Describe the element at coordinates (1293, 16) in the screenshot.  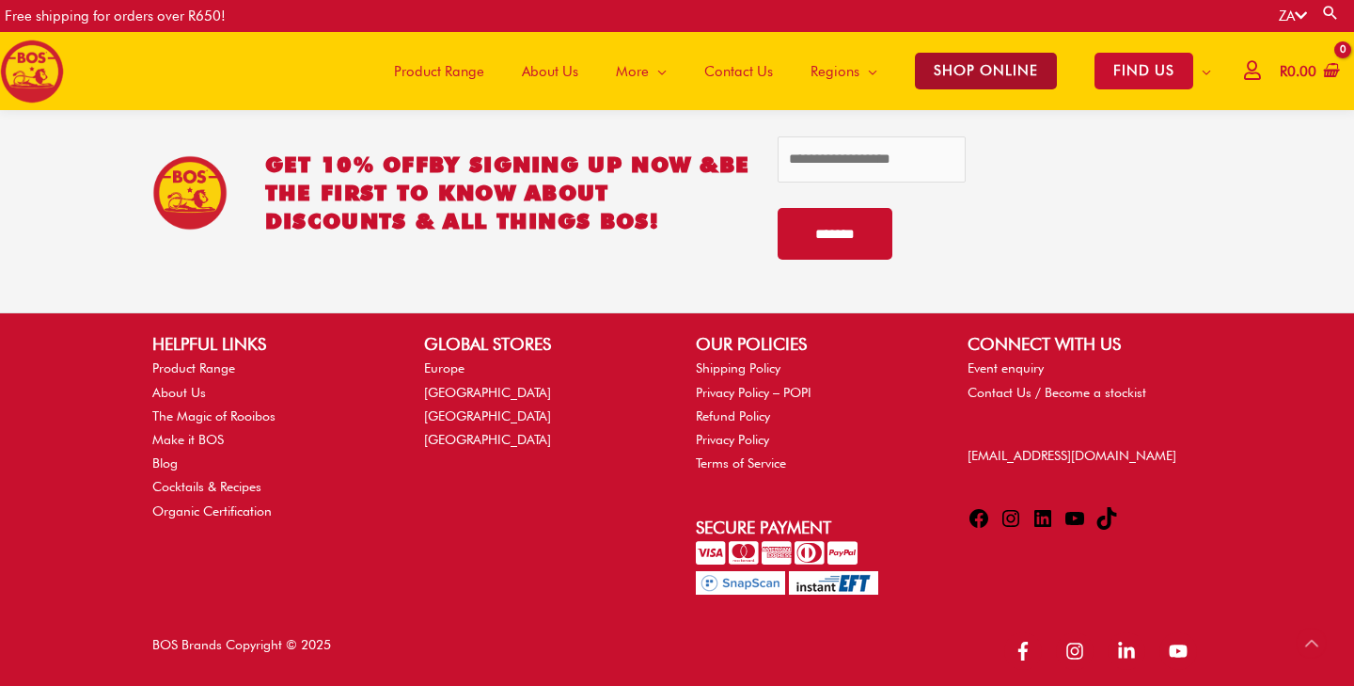
I see `a: ZA` at that location.